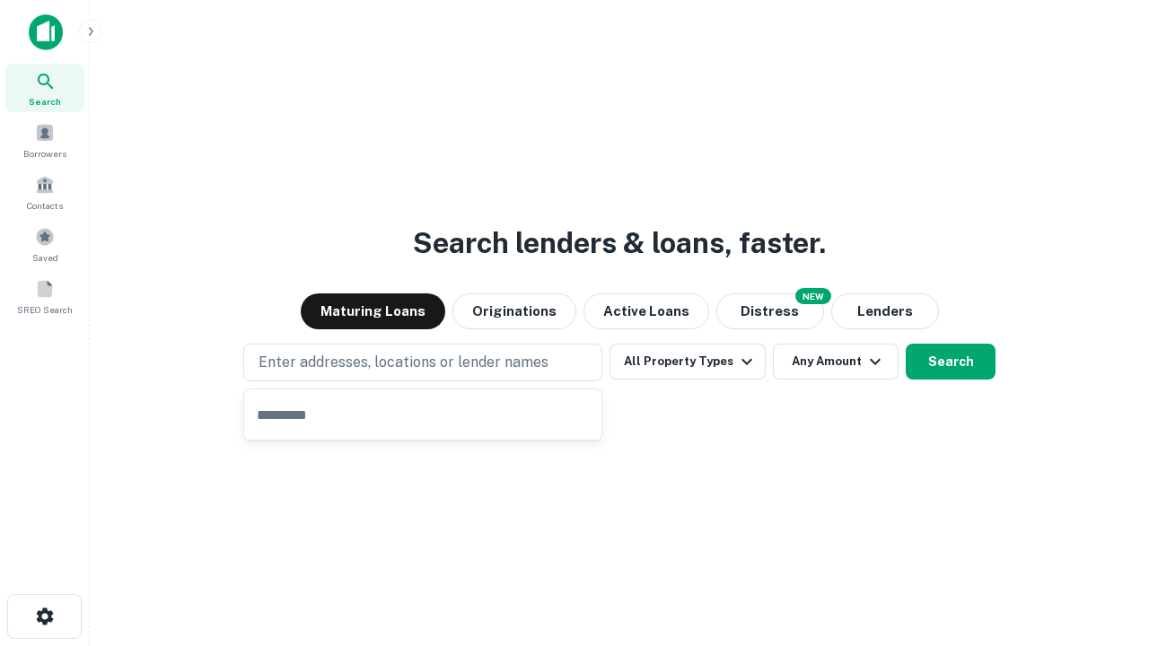 The width and height of the screenshot is (1149, 646). What do you see at coordinates (45, 153) in the screenshot?
I see `span: Borrowers` at bounding box center [45, 153].